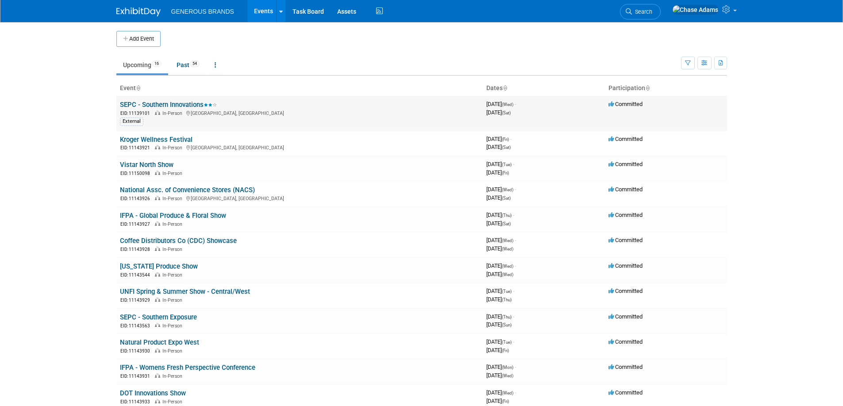 Image resolution: width=843 pixels, height=406 pixels. I want to click on a: Past54, so click(188, 65).